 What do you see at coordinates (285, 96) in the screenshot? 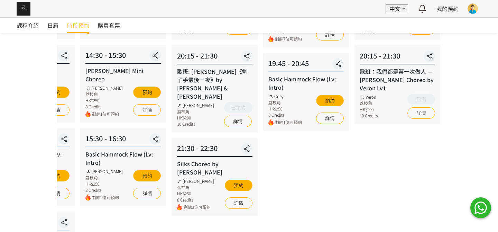
I see `div: Coey` at bounding box center [285, 96].